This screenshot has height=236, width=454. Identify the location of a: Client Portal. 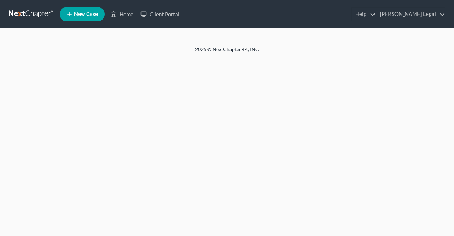
(160, 14).